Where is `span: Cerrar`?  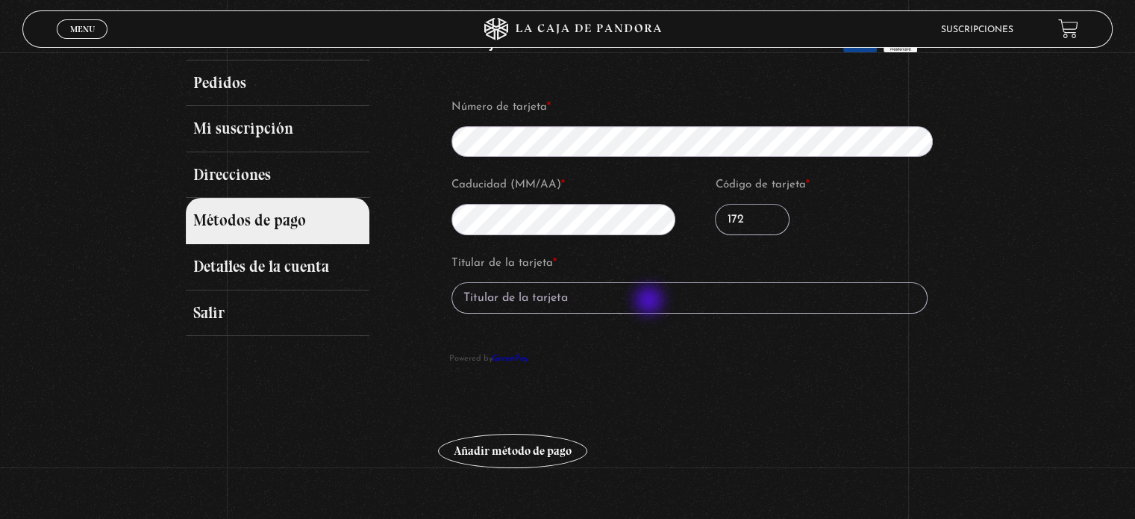
span: Cerrar is located at coordinates (82, 43).